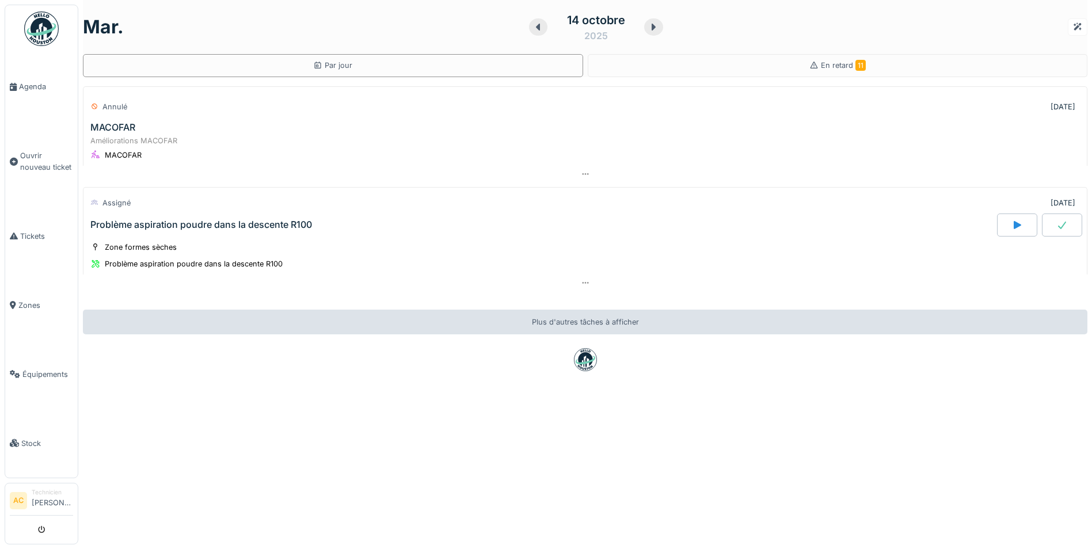  I want to click on span: En retard, so click(843, 65).